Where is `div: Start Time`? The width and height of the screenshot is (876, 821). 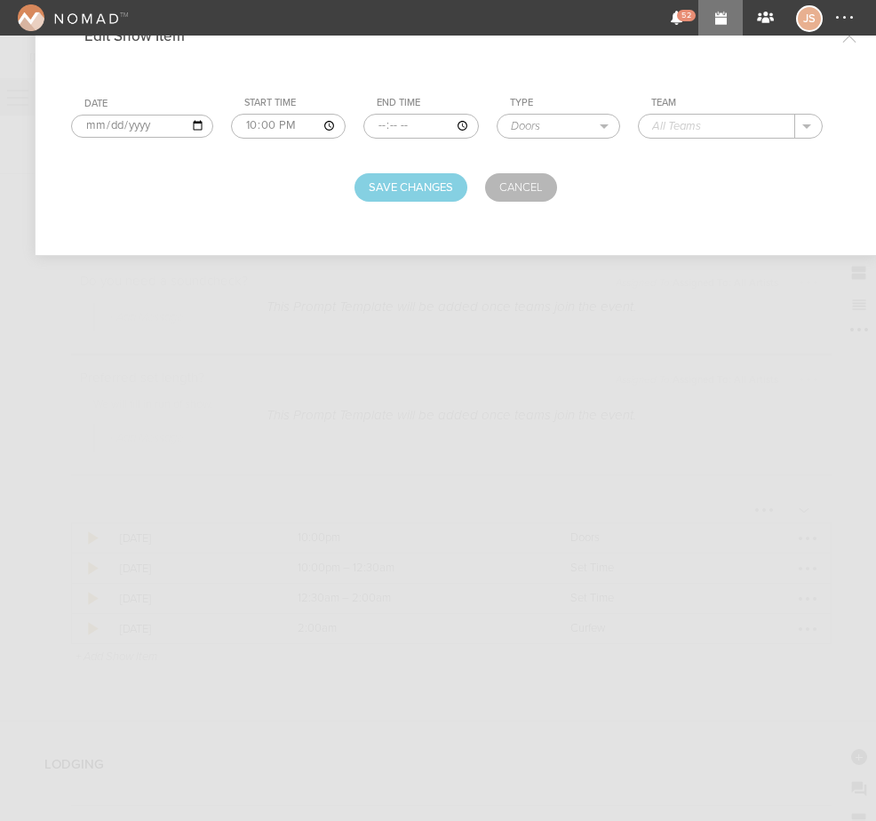
div: Start Time is located at coordinates (295, 103).